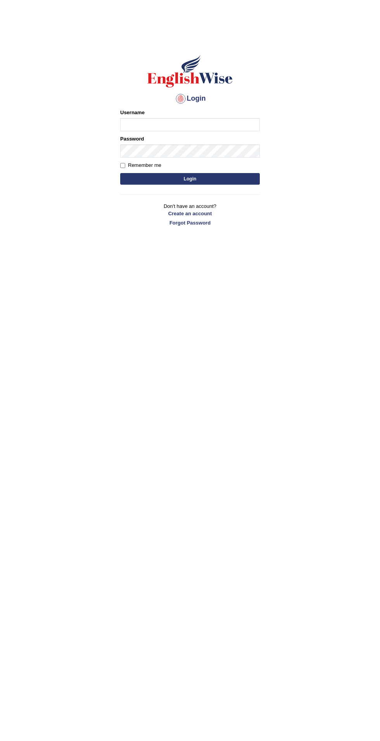 The height and width of the screenshot is (741, 380). What do you see at coordinates (190, 215) in the screenshot?
I see `p: Don't have an account?` at bounding box center [190, 215].